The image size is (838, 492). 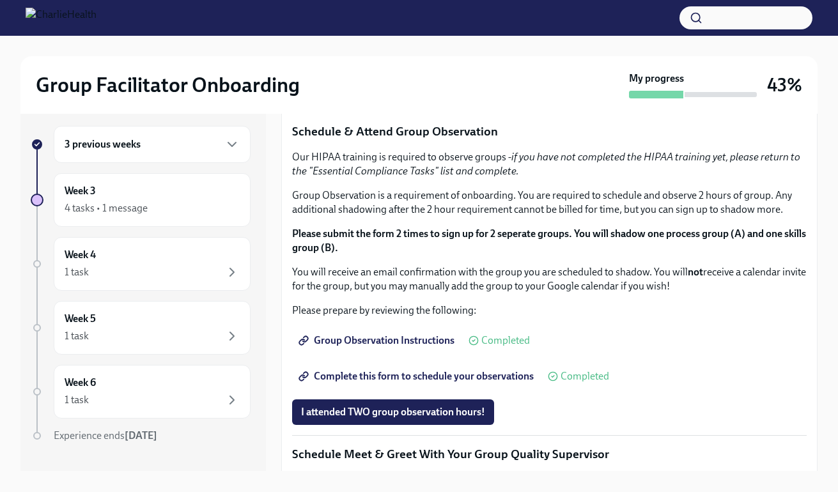 I want to click on strong: Please submit the form 2 times to sign up for 2 seperate groups. You will shadow one process grou..., so click(x=549, y=240).